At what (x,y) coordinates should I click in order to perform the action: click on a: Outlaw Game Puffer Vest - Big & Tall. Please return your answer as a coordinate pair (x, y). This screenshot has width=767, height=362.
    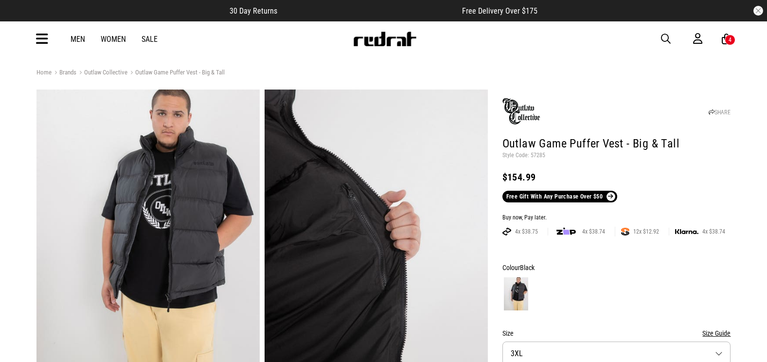
    Looking at the image, I should click on (176, 73).